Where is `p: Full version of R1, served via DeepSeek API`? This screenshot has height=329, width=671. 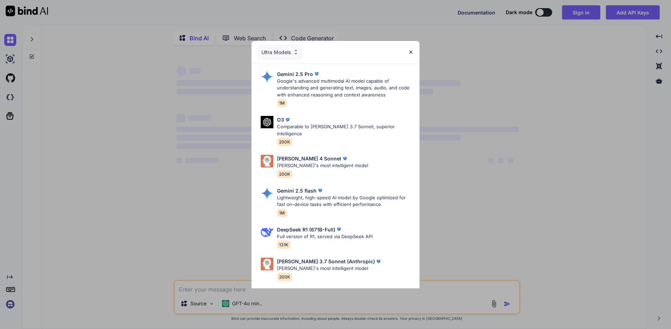
p: Full version of R1, served via DeepSeek API is located at coordinates (325, 237).